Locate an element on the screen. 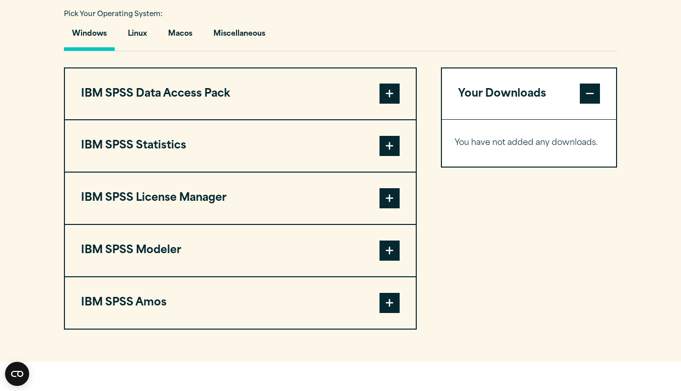  button: Windows is located at coordinates (89, 36).